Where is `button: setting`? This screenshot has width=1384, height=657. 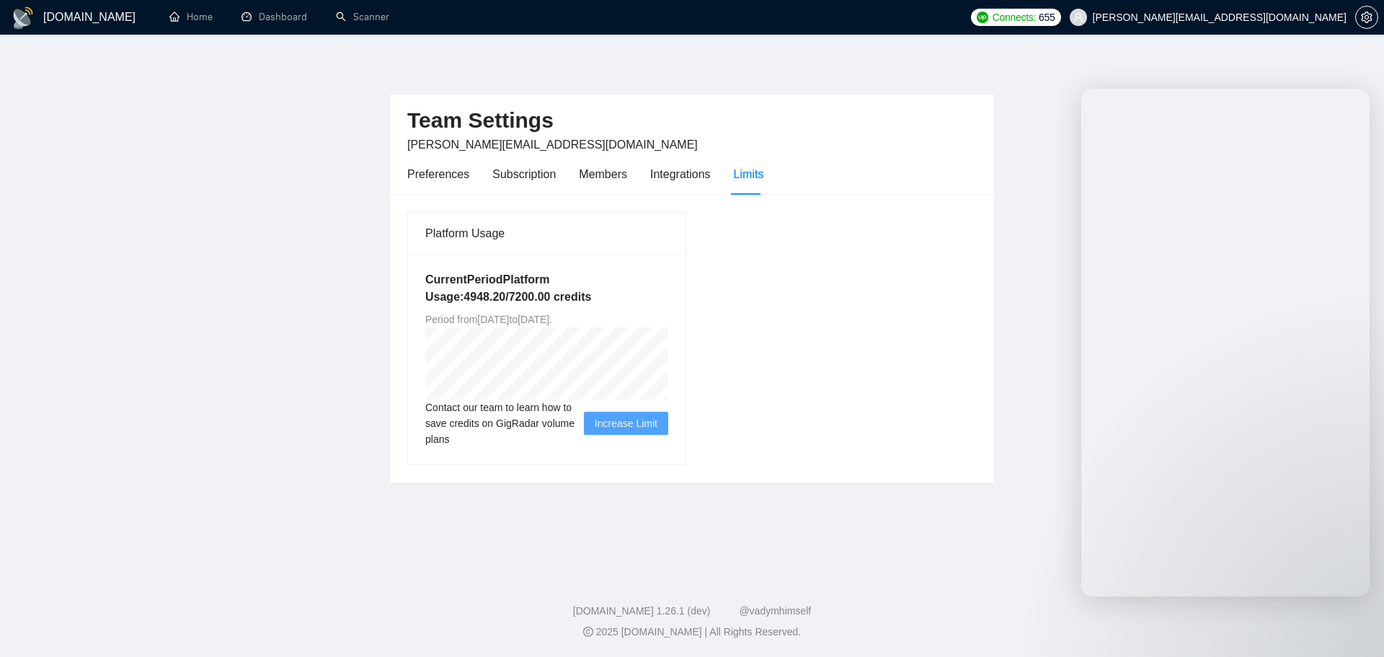 button: setting is located at coordinates (1366, 17).